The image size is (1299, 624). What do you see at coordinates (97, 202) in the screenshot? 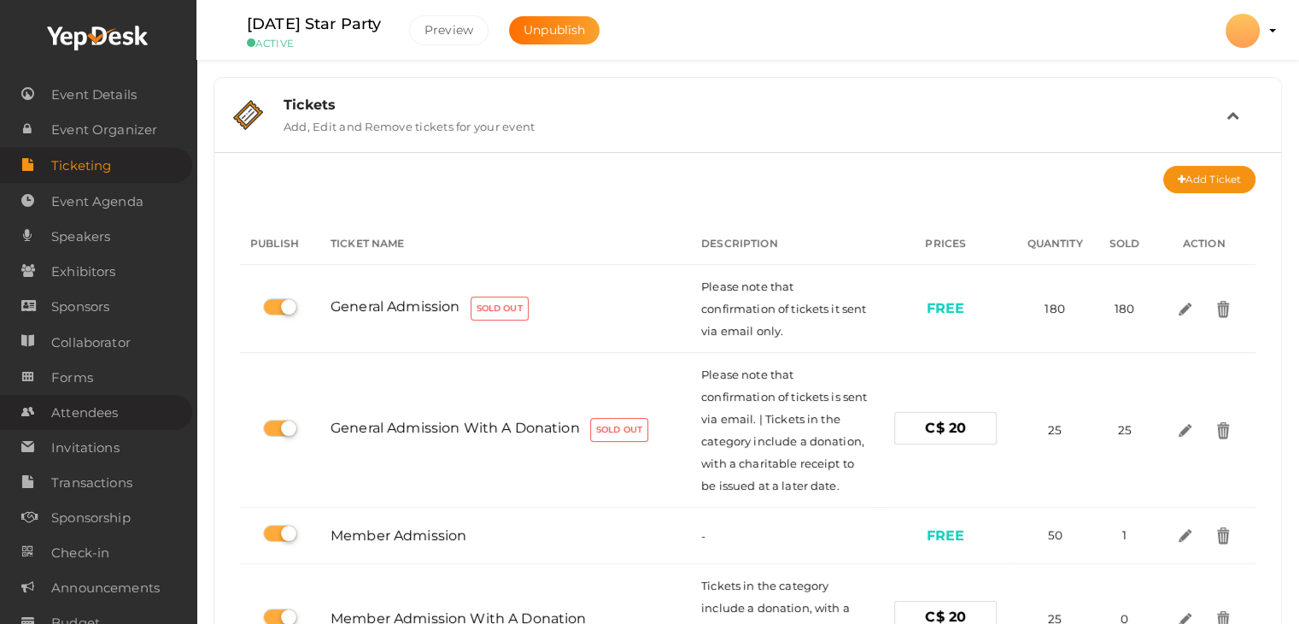
I see `span: Event Agenda` at bounding box center [97, 202].